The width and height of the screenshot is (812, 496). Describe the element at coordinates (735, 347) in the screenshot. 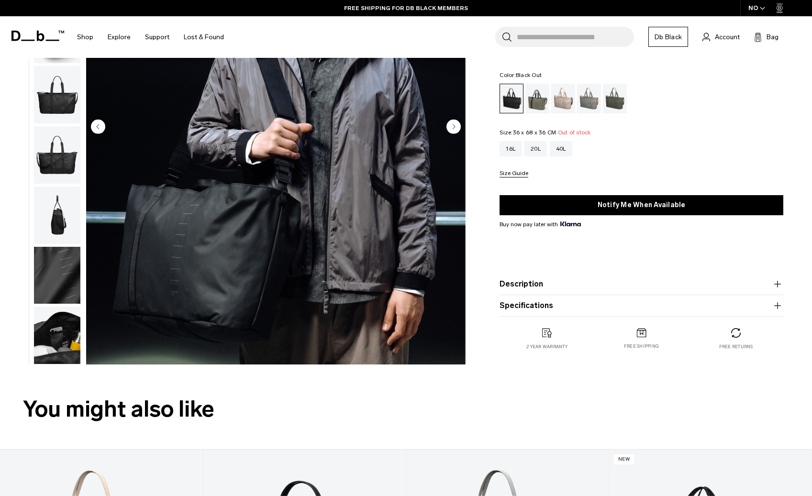

I see `p: Free returns` at that location.